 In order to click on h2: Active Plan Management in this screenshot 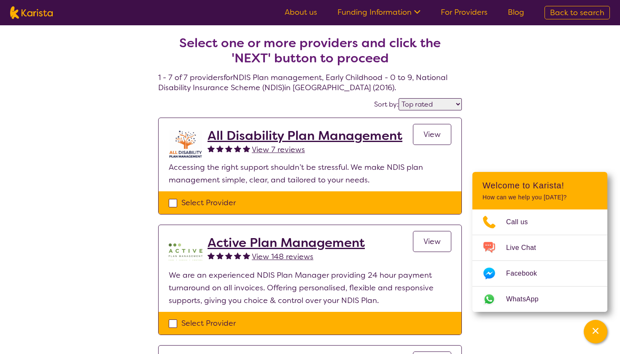, I will do `click(286, 243)`.